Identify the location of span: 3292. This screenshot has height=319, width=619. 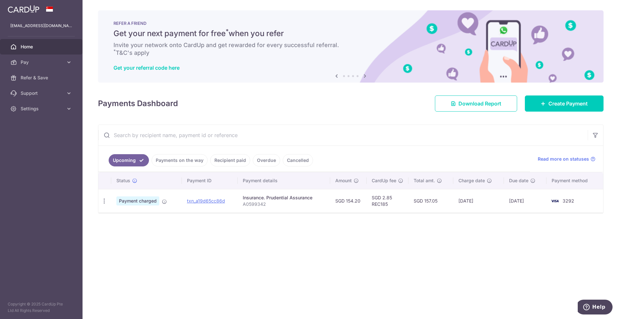
(568, 200).